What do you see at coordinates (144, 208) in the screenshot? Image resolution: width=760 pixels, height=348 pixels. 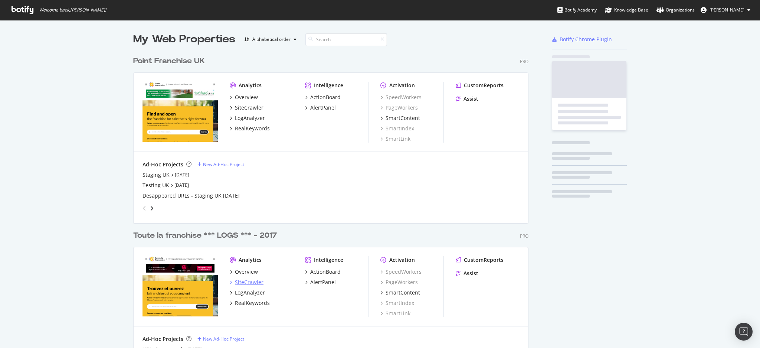 I see `div: angle-left` at bounding box center [144, 208].